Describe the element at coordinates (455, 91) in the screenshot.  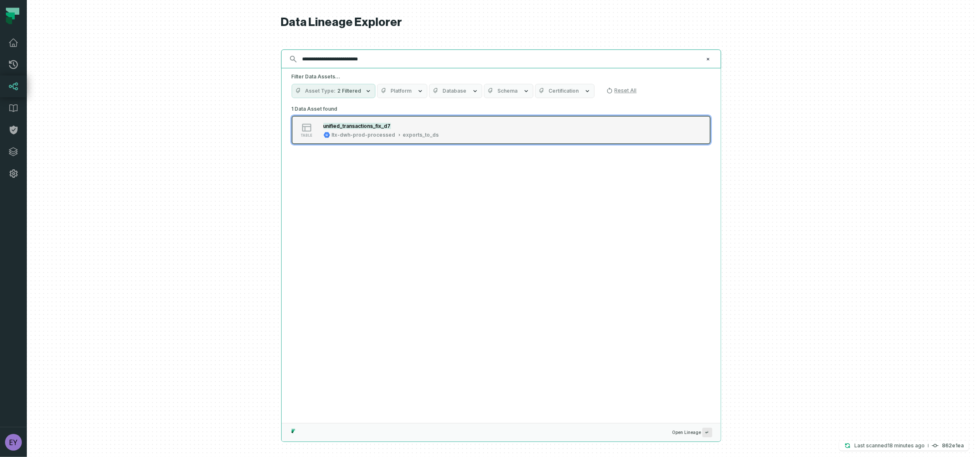
I see `button: Database` at that location.